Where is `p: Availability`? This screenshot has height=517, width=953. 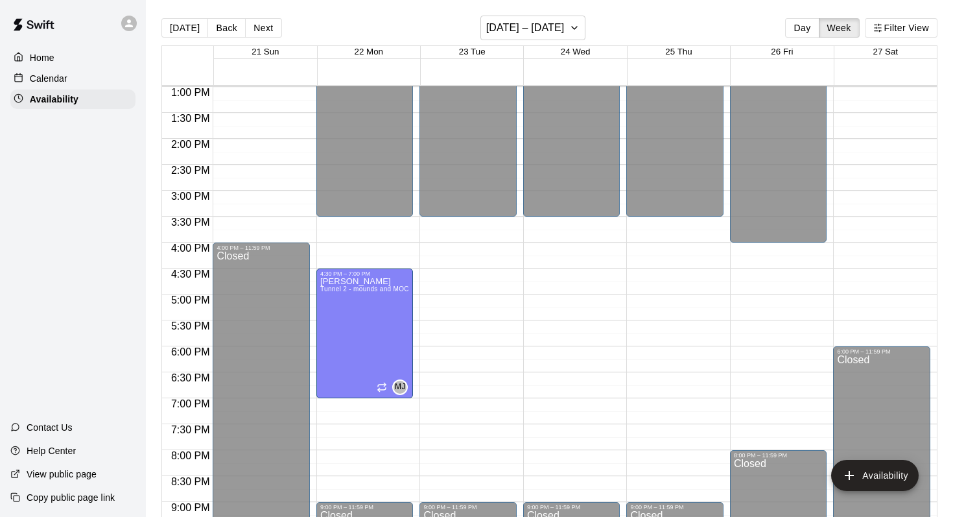
p: Availability is located at coordinates (54, 99).